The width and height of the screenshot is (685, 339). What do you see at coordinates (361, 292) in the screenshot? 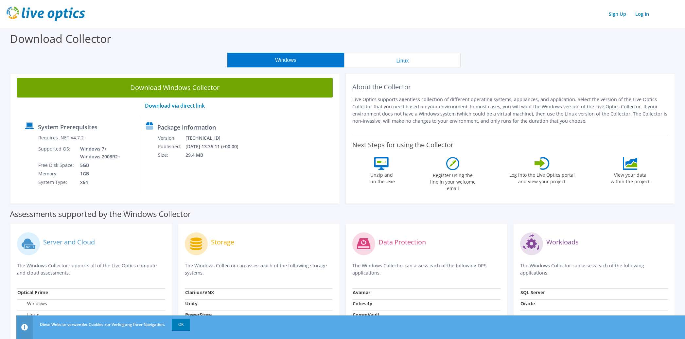
I see `strong: Avamar` at bounding box center [361, 292].